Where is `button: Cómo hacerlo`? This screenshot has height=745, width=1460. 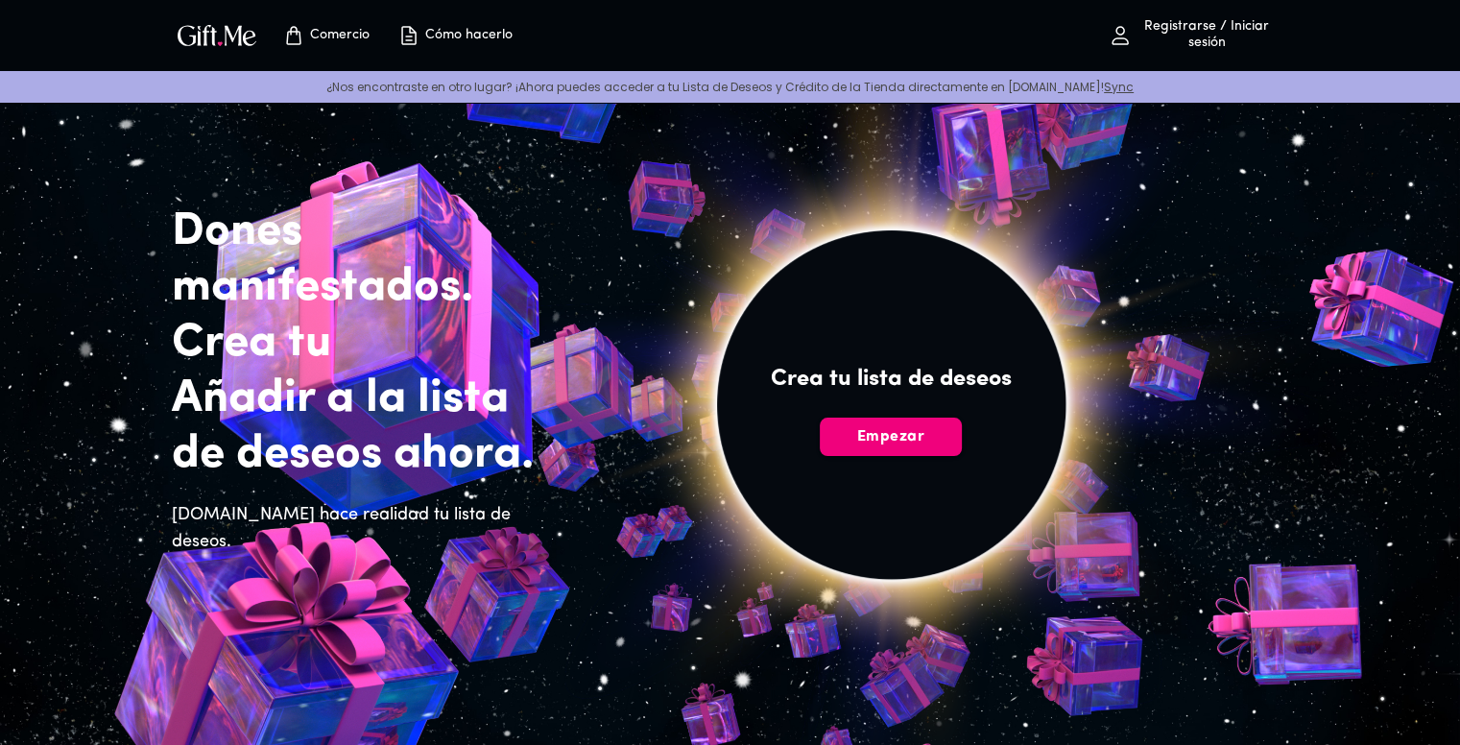
button: Cómo hacerlo is located at coordinates (455, 36).